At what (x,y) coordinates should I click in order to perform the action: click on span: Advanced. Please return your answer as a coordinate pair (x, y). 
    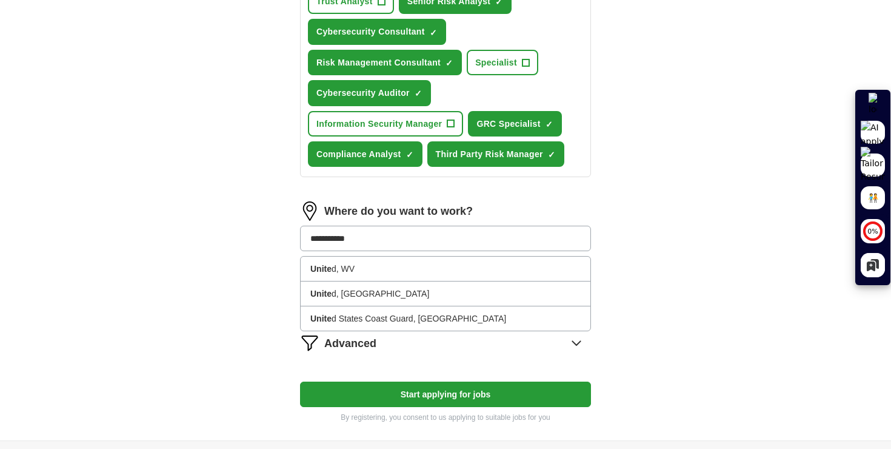
    Looking at the image, I should click on (350, 343).